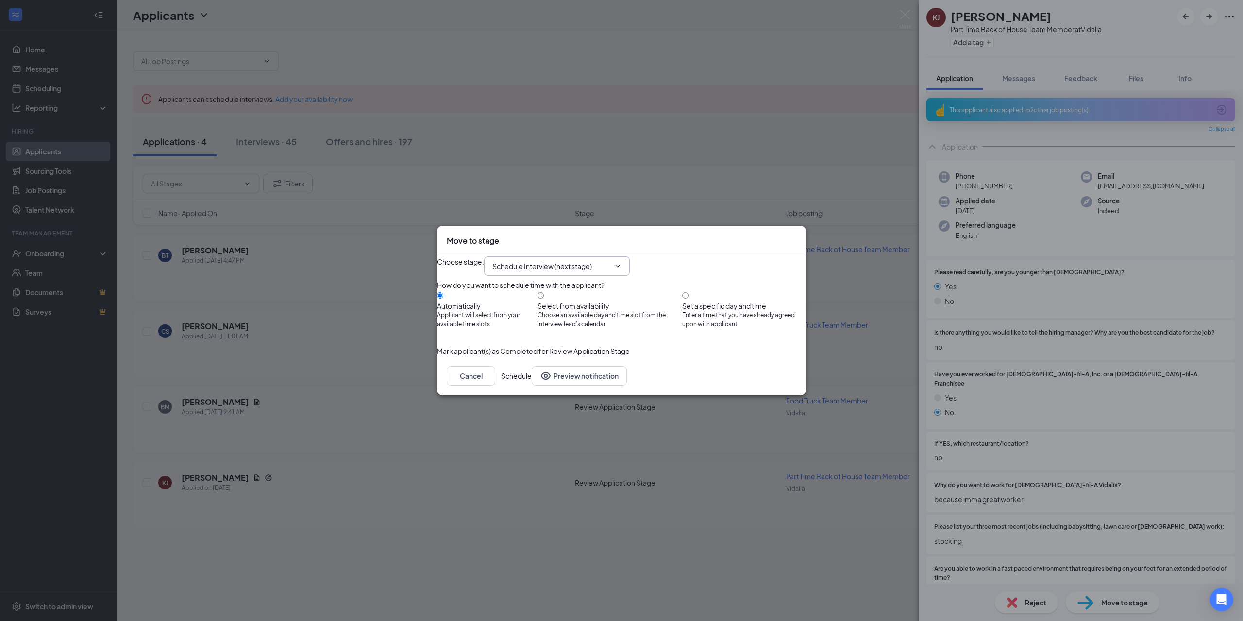  I want to click on span: Choose an available day and time slot from the interview lead’s calendar, so click(610, 320).